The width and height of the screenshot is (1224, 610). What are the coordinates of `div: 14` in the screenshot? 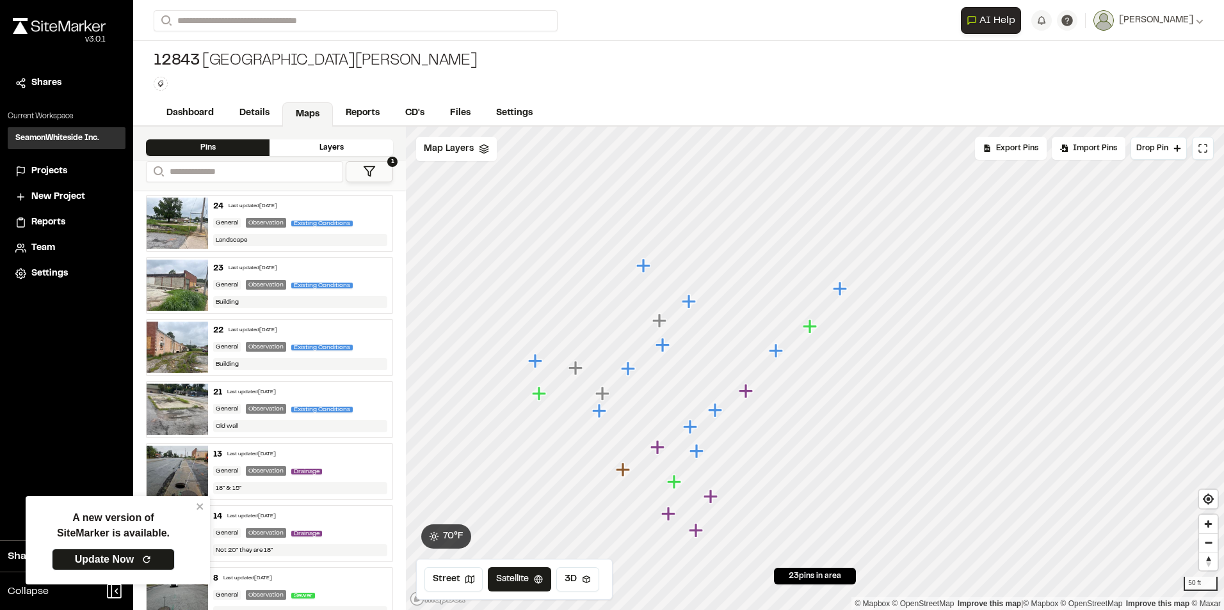 It's located at (218, 517).